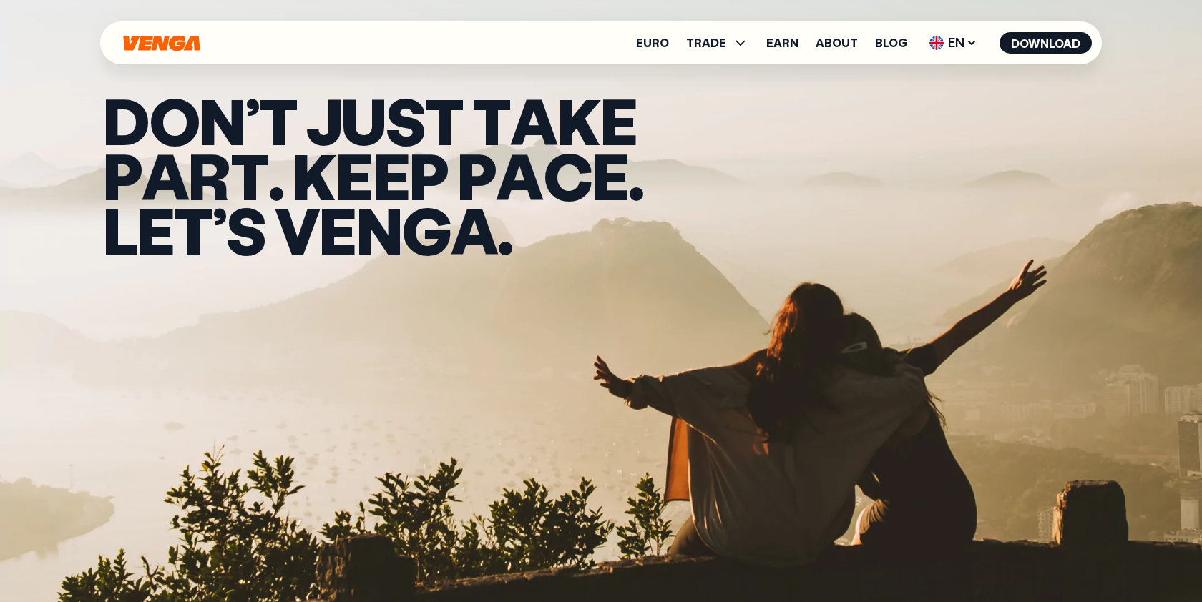 Image resolution: width=1202 pixels, height=602 pixels. Describe the element at coordinates (162, 43) in the screenshot. I see `svg: Home` at that location.